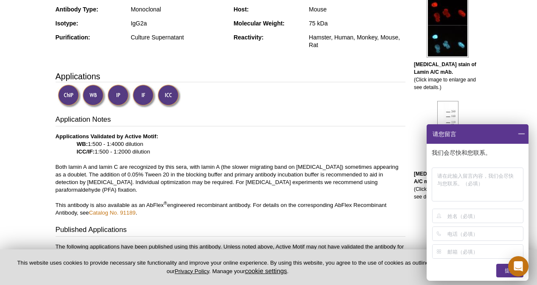  Describe the element at coordinates (112, 213) in the screenshot. I see `a: Catalog No. 91189` at that location.